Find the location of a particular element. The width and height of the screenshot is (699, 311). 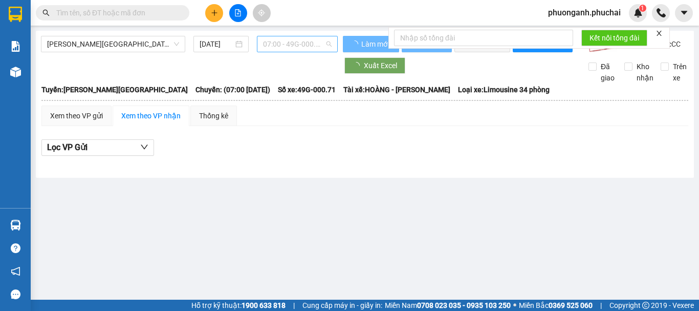

span: phuonganh.phuchai is located at coordinates (584, 12).